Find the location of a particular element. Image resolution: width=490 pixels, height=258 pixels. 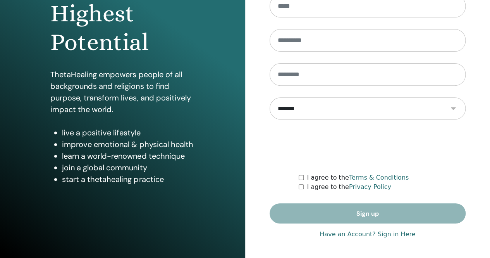

li: improve emotional & physical health is located at coordinates (128, 144).